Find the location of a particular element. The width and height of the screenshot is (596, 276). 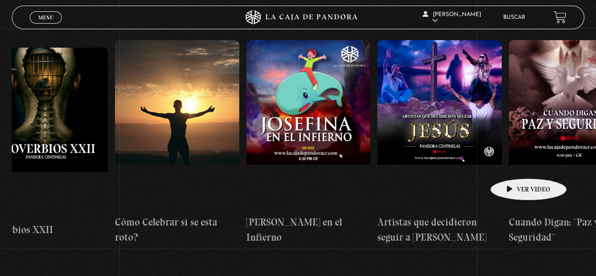

span: Menu is located at coordinates (46, 17).